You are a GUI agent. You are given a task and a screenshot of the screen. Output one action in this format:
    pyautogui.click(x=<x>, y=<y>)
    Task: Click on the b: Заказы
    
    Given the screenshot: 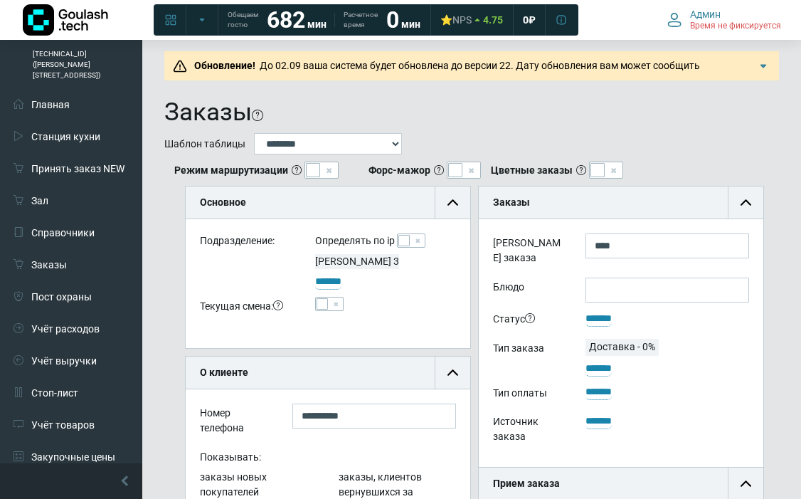 What is the action you would take?
    pyautogui.click(x=511, y=202)
    